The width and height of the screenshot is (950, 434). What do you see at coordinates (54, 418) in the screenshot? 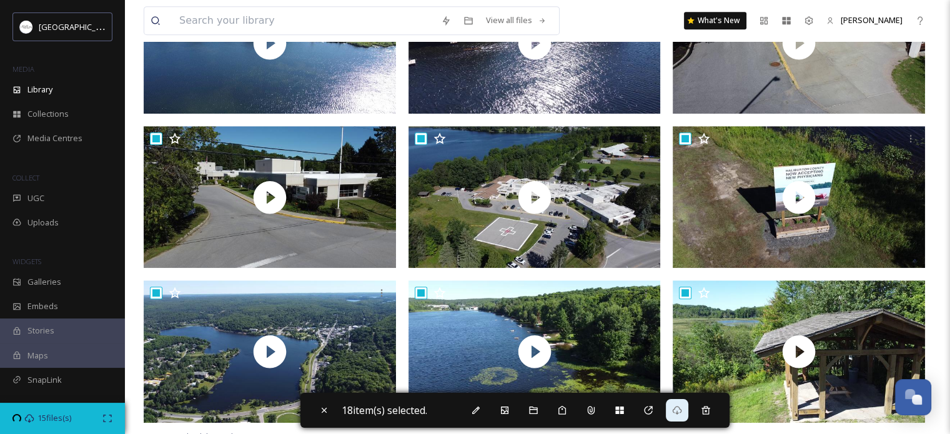
I see `span: 15 files(s)` at bounding box center [54, 418].